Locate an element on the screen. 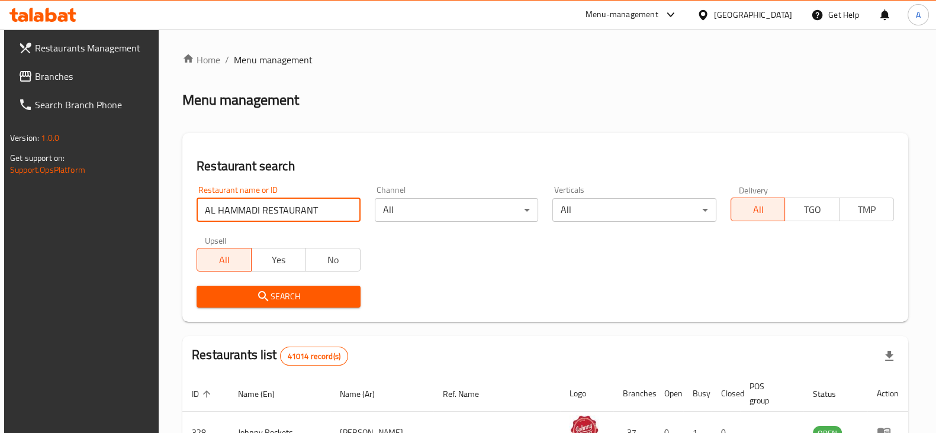  span: ID is located at coordinates (203, 394).